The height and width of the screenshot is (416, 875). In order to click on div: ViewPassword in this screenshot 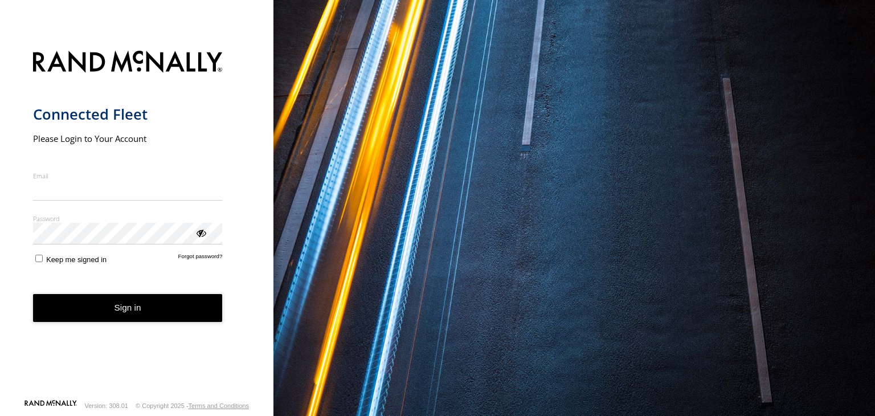, I will do `click(201, 233)`.